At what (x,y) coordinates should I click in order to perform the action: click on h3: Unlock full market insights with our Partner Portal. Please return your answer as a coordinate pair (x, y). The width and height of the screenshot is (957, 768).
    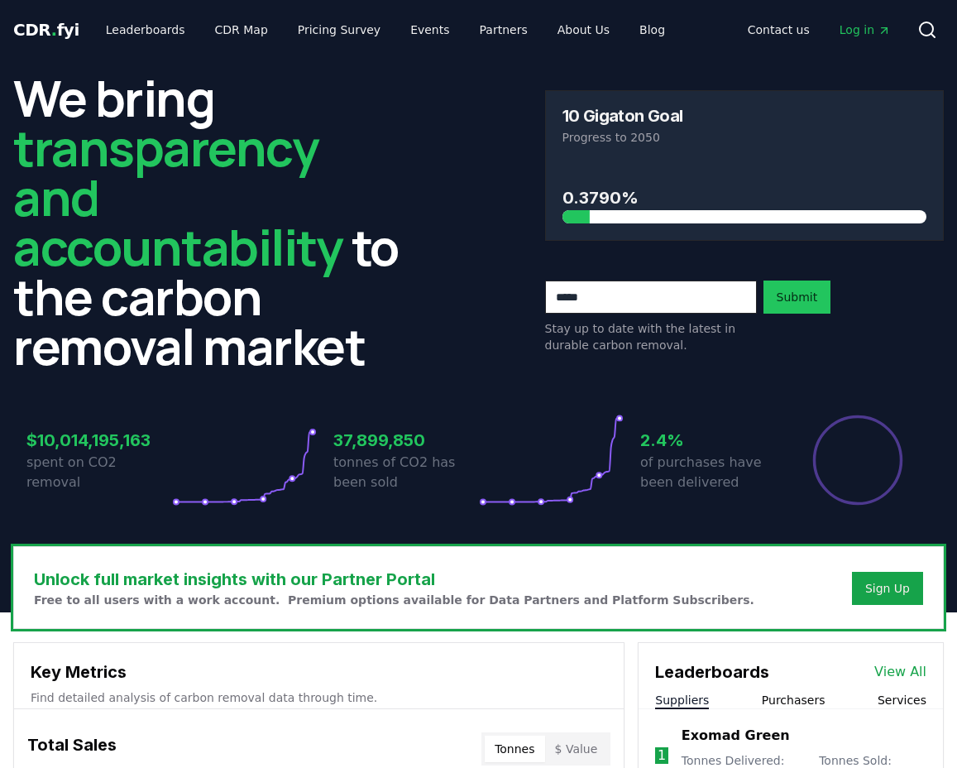
    Looking at the image, I should click on (394, 579).